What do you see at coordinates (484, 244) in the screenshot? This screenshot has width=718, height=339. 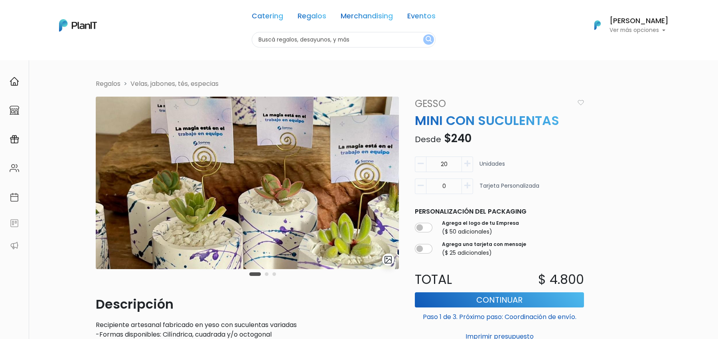 I see `label: Agrega una tarjeta con mensaje` at bounding box center [484, 244].